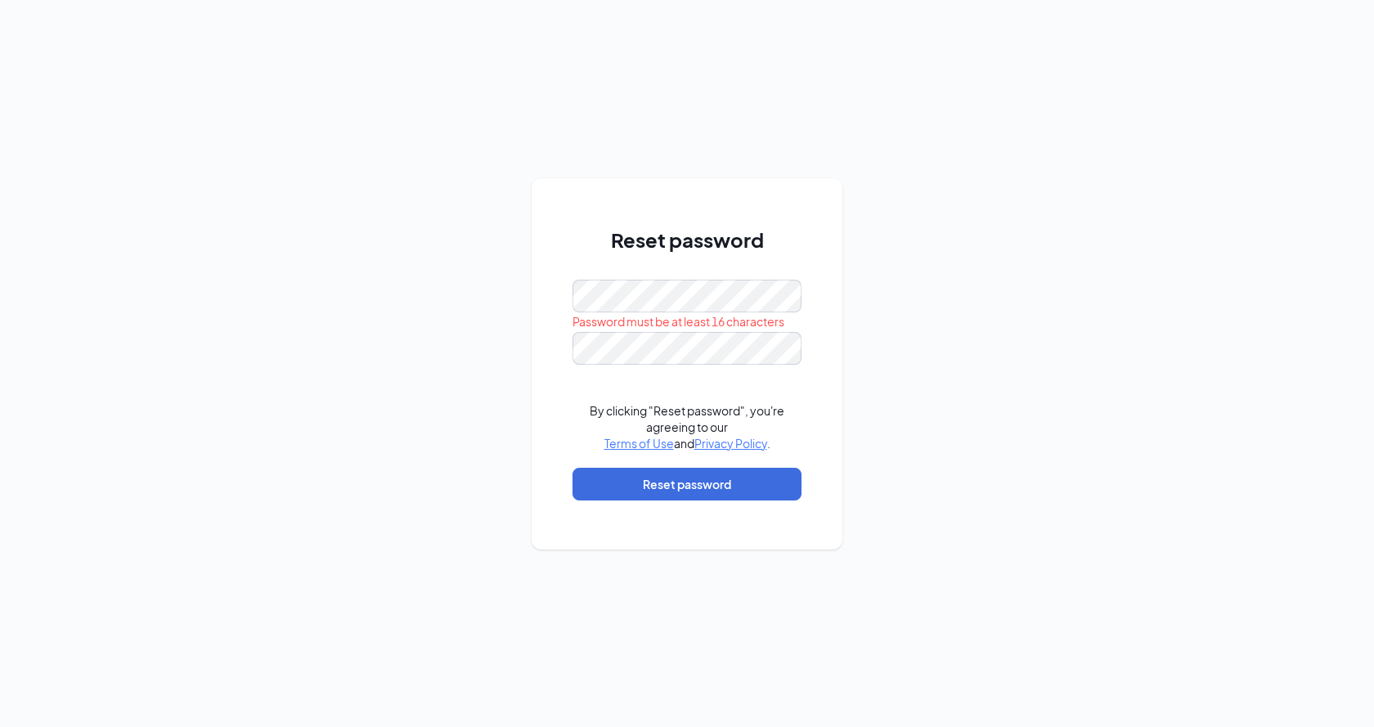  I want to click on div: By clicking "Reset password", you're agreeing to our and ., so click(687, 427).